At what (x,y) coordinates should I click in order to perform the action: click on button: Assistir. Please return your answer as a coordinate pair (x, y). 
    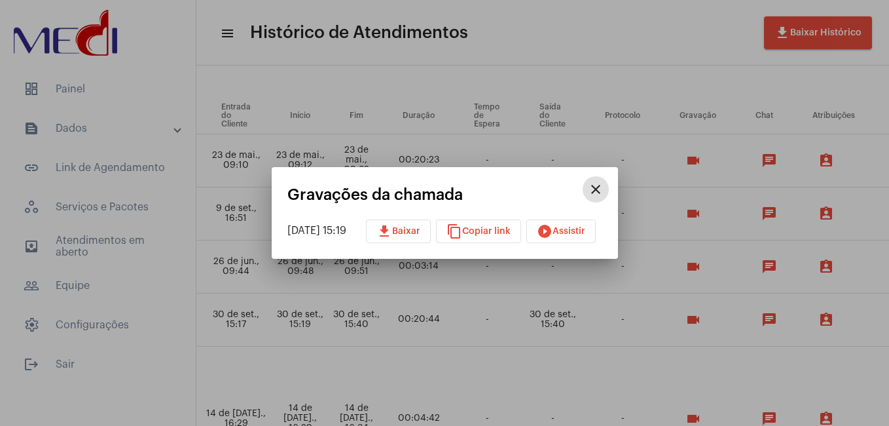
    Looking at the image, I should click on (561, 231).